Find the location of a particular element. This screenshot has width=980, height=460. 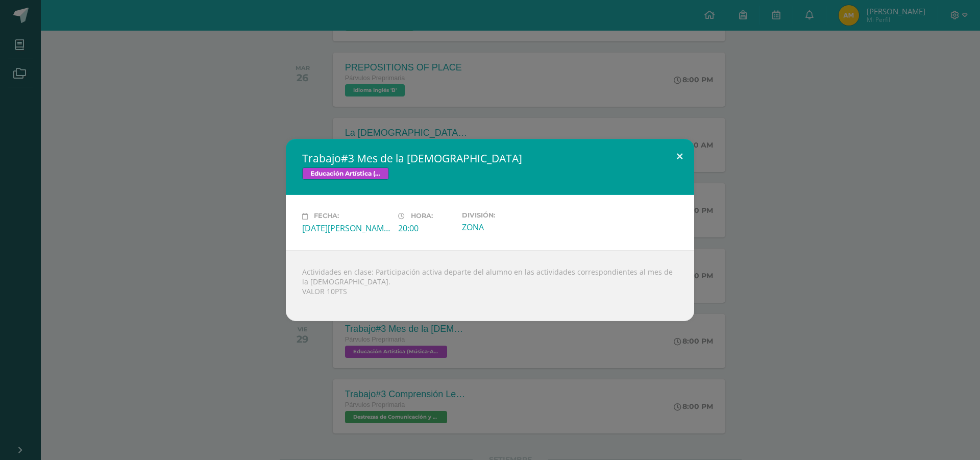

span: Educación Artística (Música-Artes Visuales) is located at coordinates (346, 174).